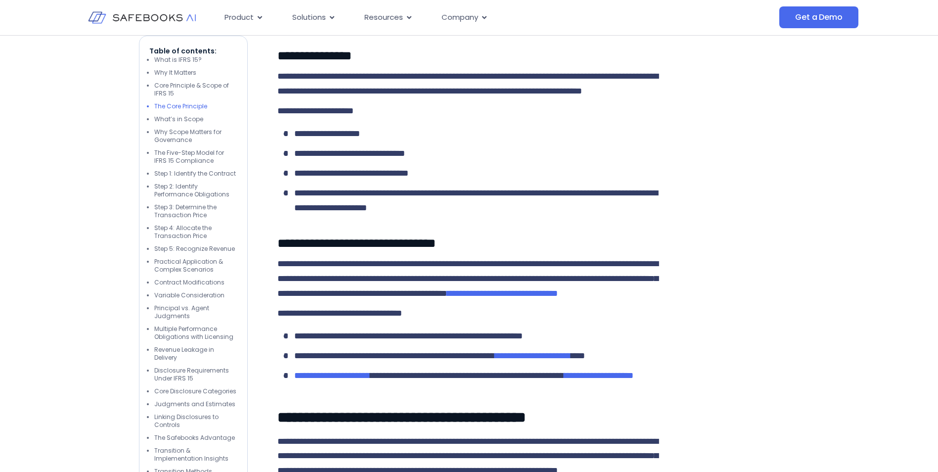 Image resolution: width=938 pixels, height=472 pixels. I want to click on li: What’s in Scope, so click(196, 119).